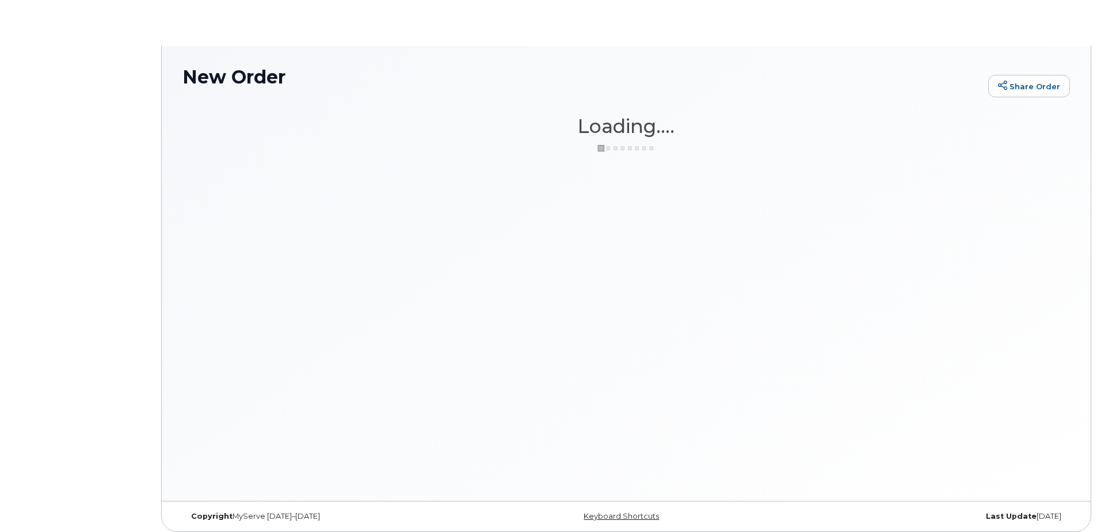 This screenshot has height=532, width=1097. What do you see at coordinates (621, 515) in the screenshot?
I see `a: Keyboard Shortcuts` at bounding box center [621, 515].